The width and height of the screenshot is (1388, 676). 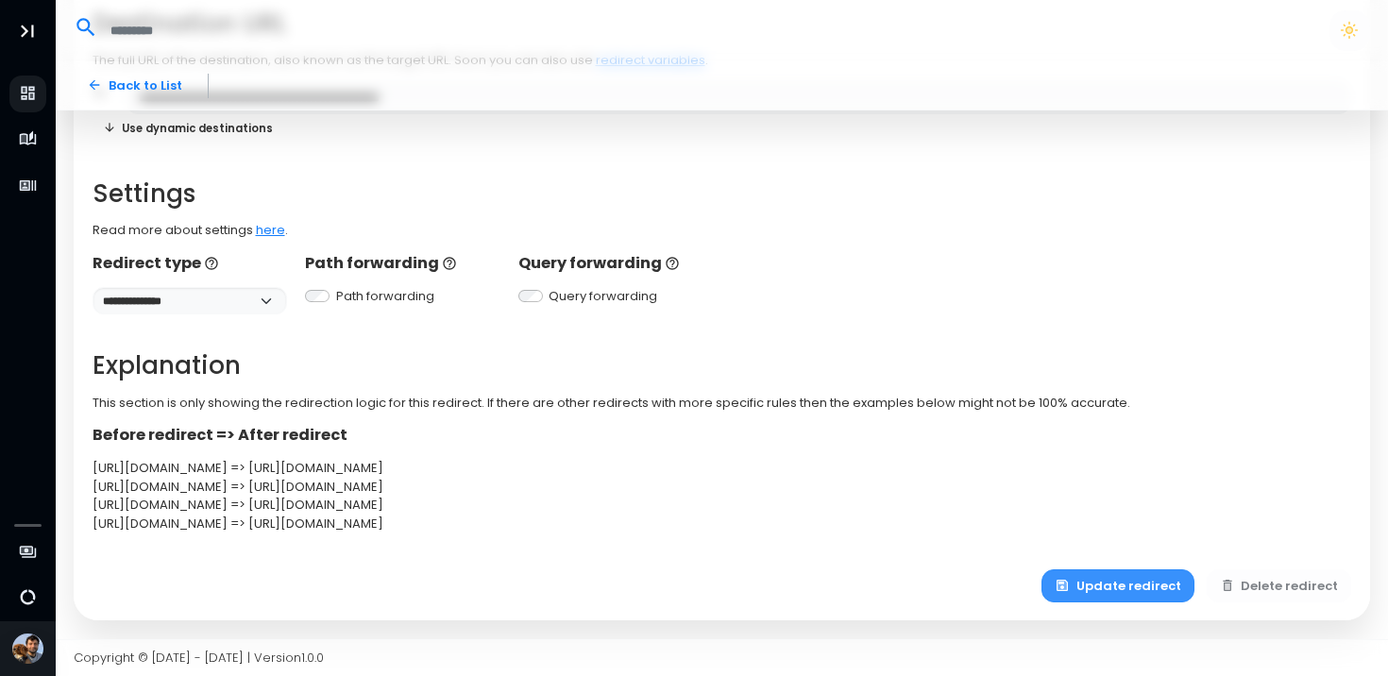 What do you see at coordinates (722, 194) in the screenshot?
I see `h2: Settings` at bounding box center [722, 194].